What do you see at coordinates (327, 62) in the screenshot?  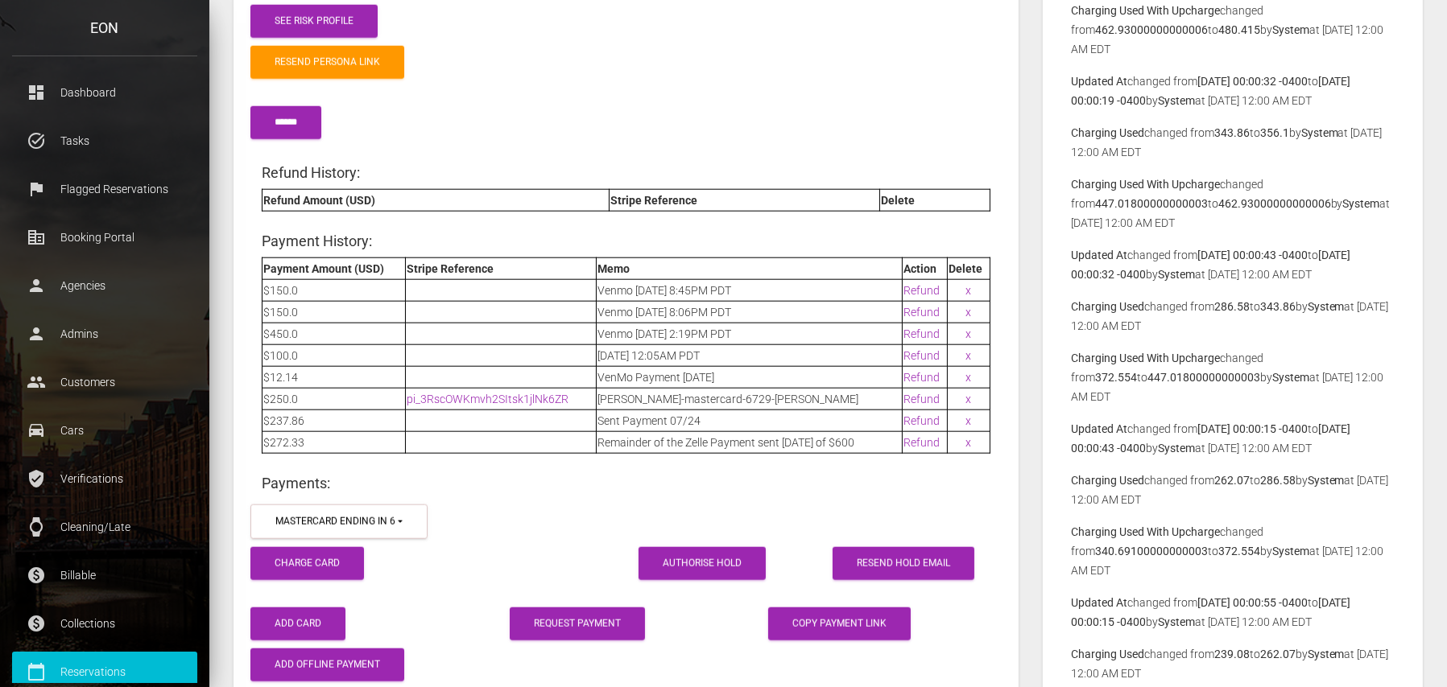 I see `a: Resend Persona Link` at bounding box center [327, 62].